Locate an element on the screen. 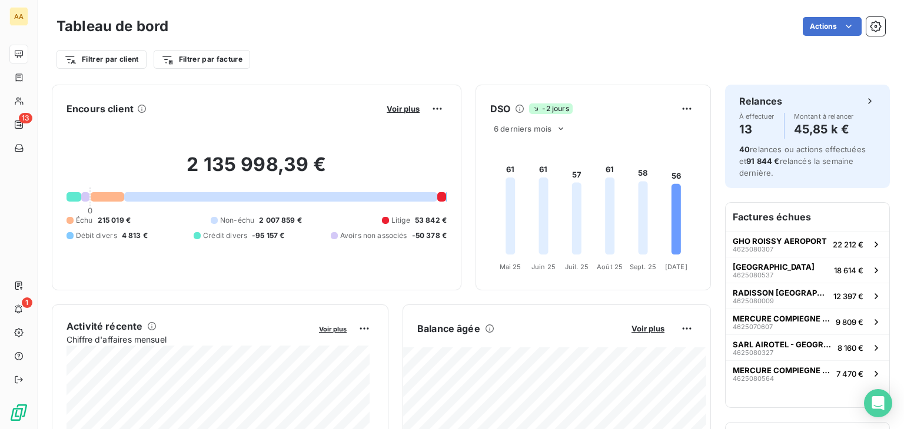 This screenshot has width=904, height=429. tspan: Mai 25 is located at coordinates (510, 267).